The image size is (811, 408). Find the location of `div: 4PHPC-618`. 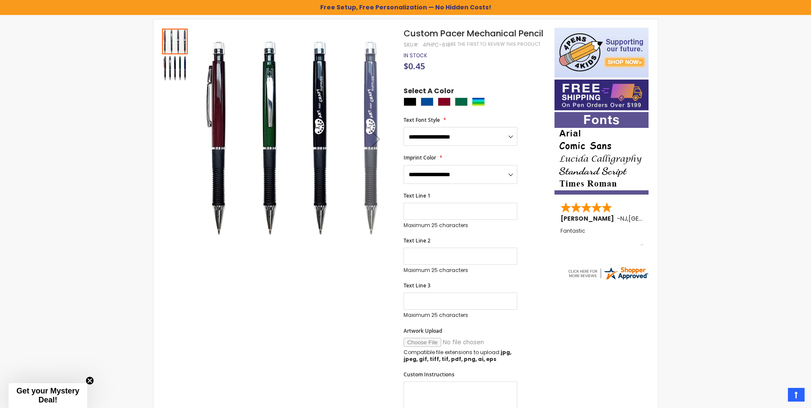

div: 4PHPC-618 is located at coordinates (437, 45).